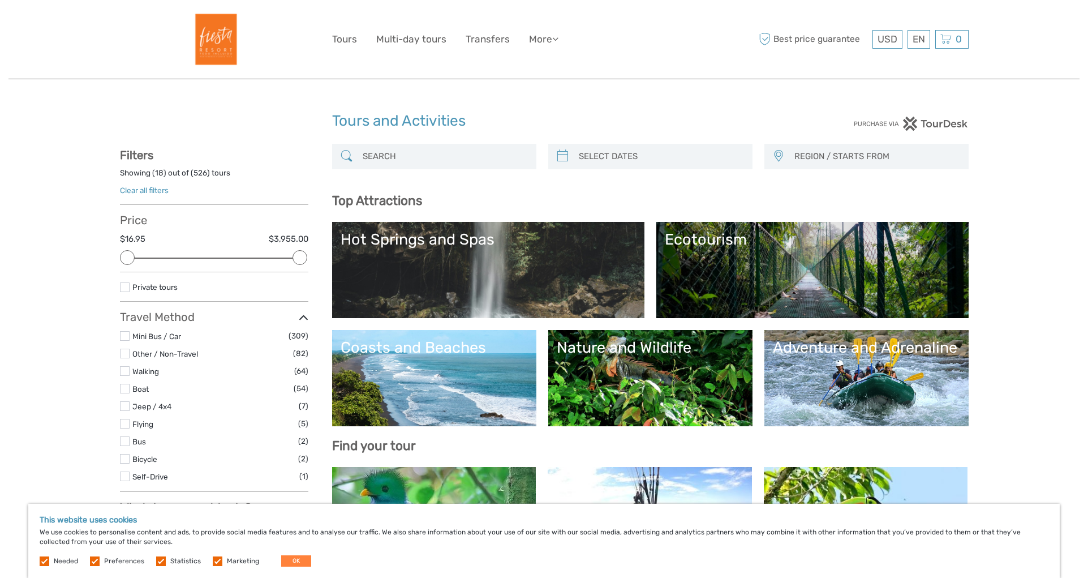 The height and width of the screenshot is (578, 1088). I want to click on a: Clear all filters, so click(144, 190).